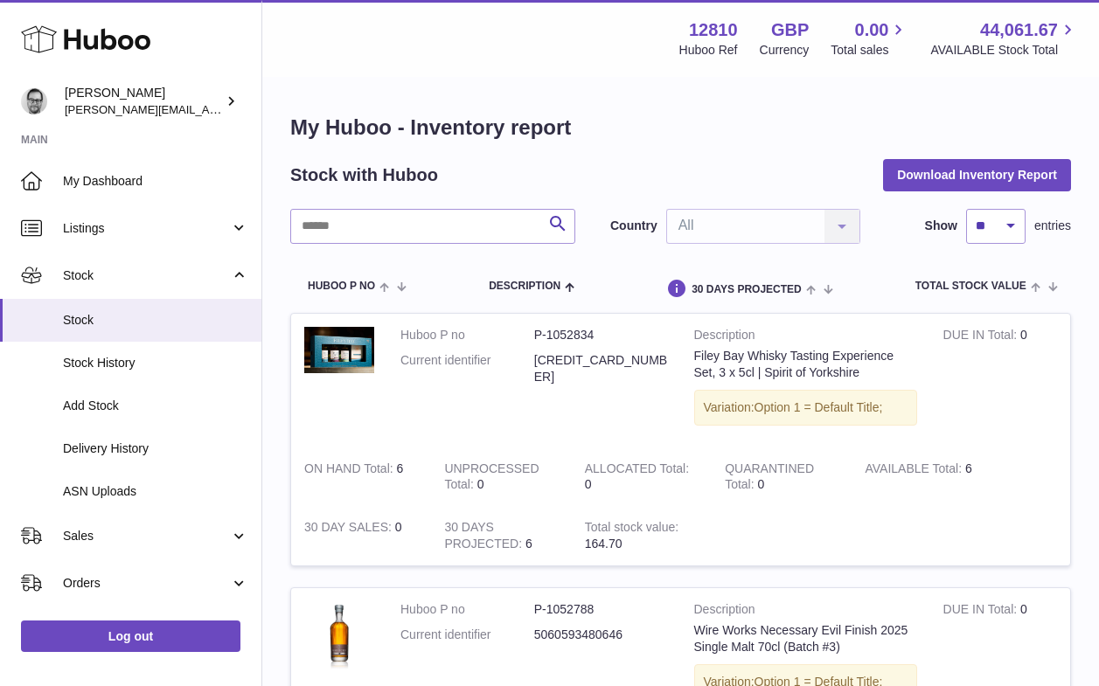  I want to click on div: Huboo Ref, so click(708, 50).